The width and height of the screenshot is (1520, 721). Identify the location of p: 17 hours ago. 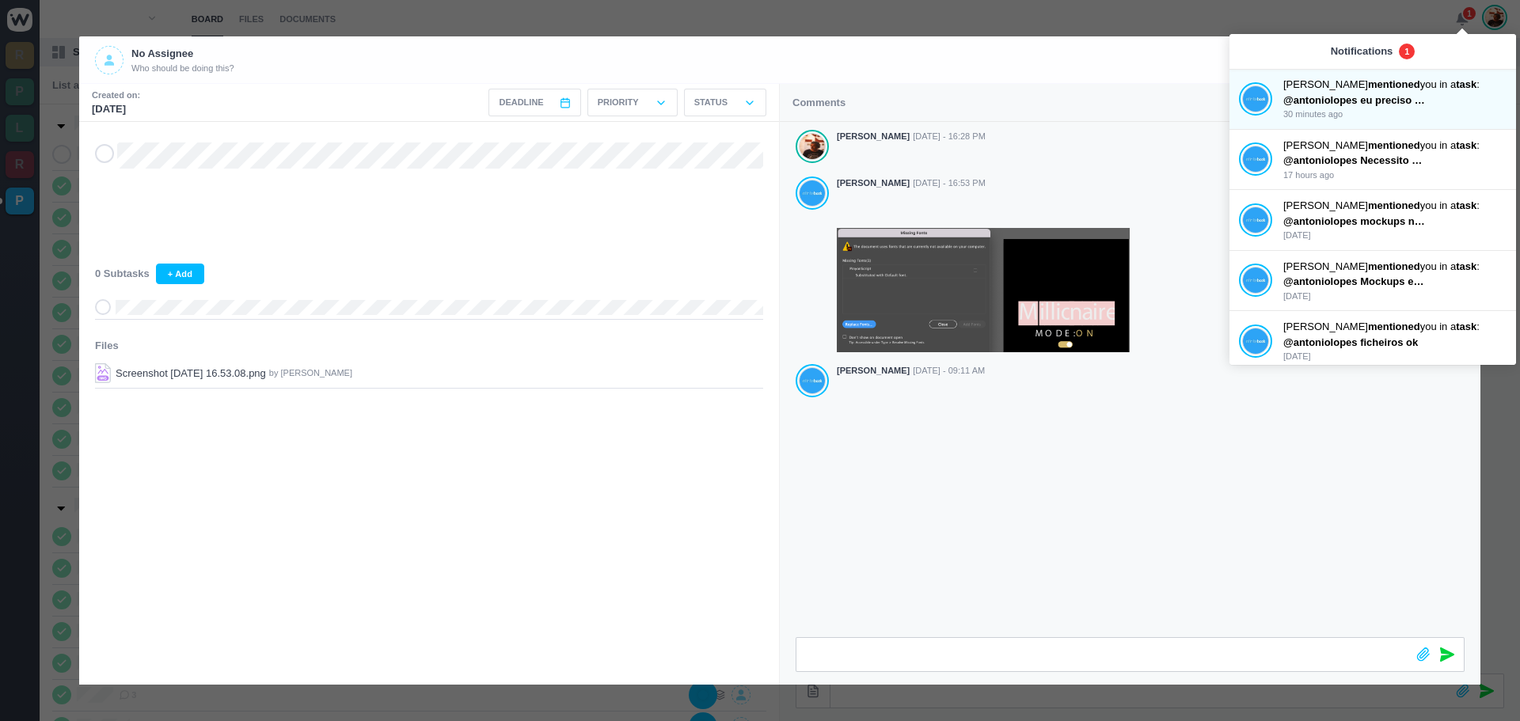
(1395, 175).